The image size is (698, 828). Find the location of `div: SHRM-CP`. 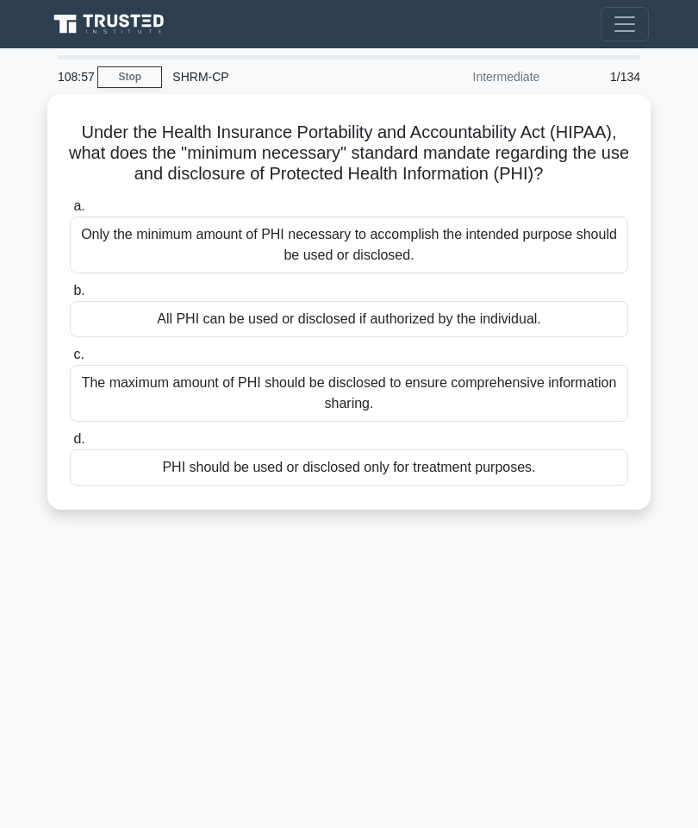

div: SHRM-CP is located at coordinates (280, 77).